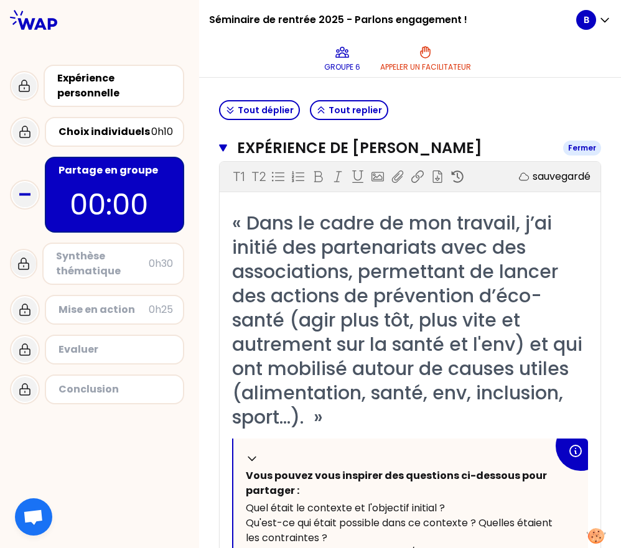 The width and height of the screenshot is (621, 548). Describe the element at coordinates (426, 67) in the screenshot. I see `p: Appeler un facilitateur` at that location.